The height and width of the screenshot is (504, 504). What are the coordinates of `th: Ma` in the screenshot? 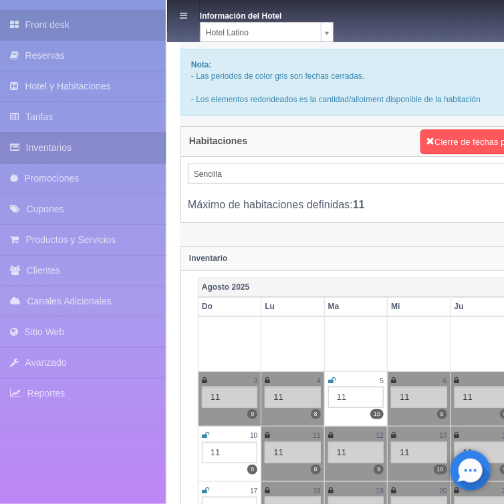 It's located at (355, 307).